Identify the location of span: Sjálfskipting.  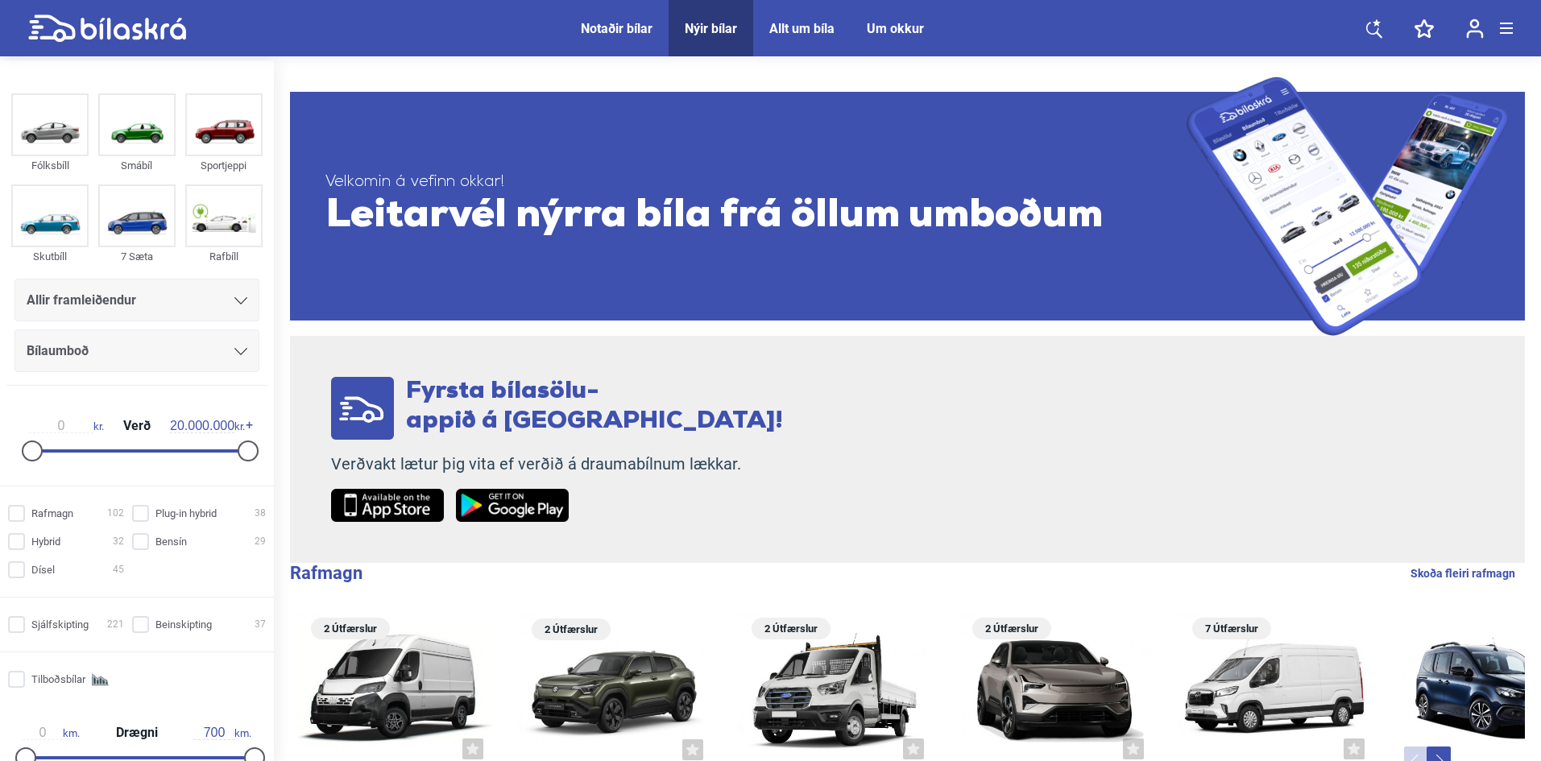
(60, 624).